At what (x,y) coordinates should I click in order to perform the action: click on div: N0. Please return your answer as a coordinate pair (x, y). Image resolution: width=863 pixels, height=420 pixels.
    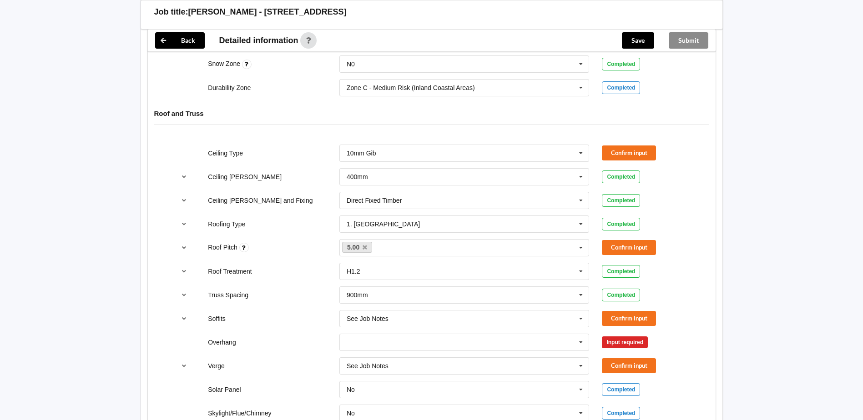
    Looking at the image, I should click on (351, 64).